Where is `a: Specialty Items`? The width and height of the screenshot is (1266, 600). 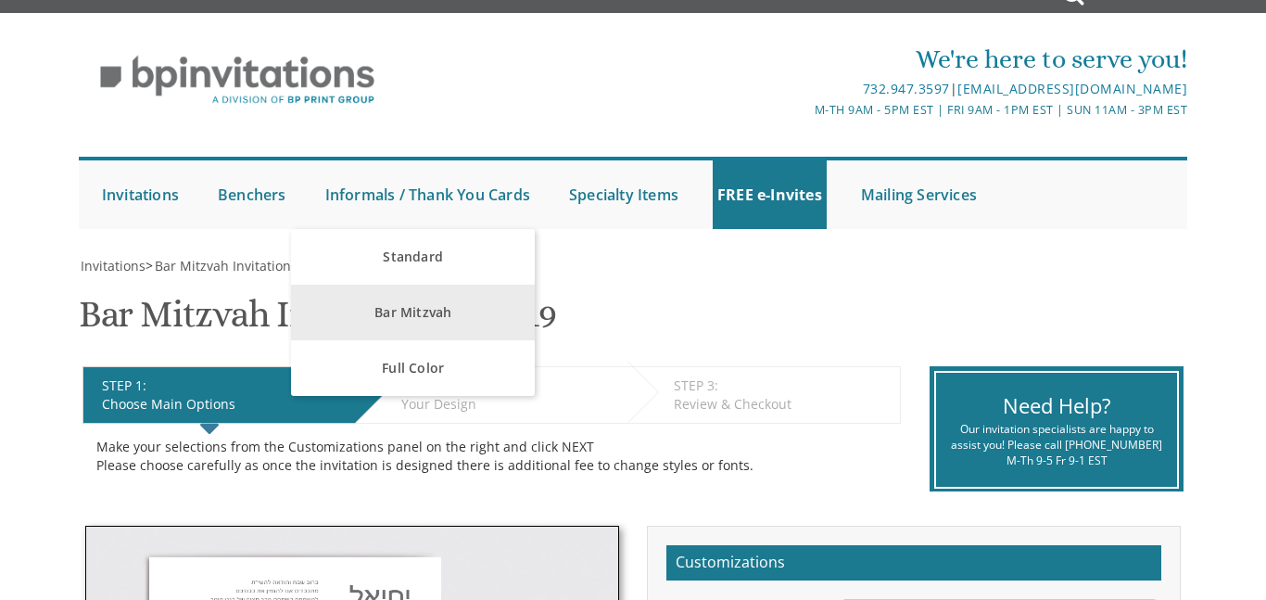 a: Specialty Items is located at coordinates (624, 195).